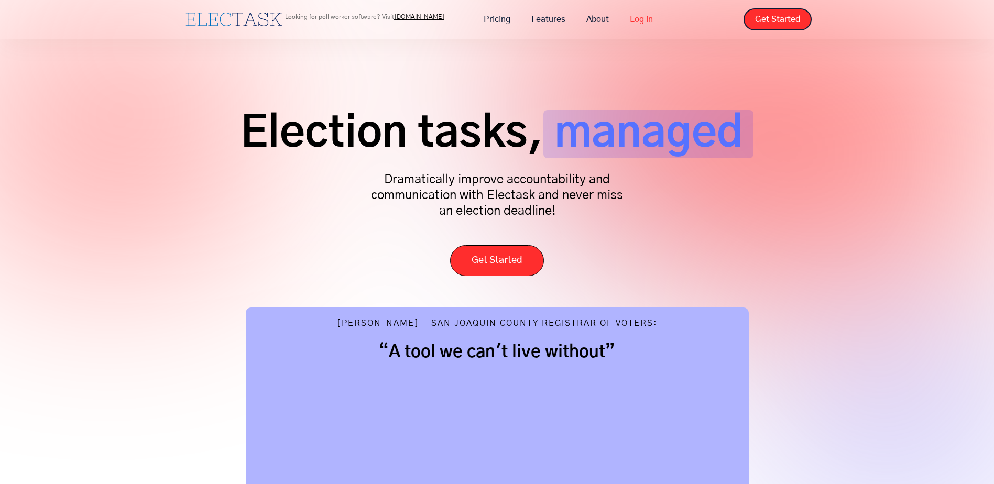 This screenshot has height=484, width=994. Describe the element at coordinates (497, 195) in the screenshot. I see `p: Dramatically improve accountability and communication with Electask and never miss an election de...` at that location.